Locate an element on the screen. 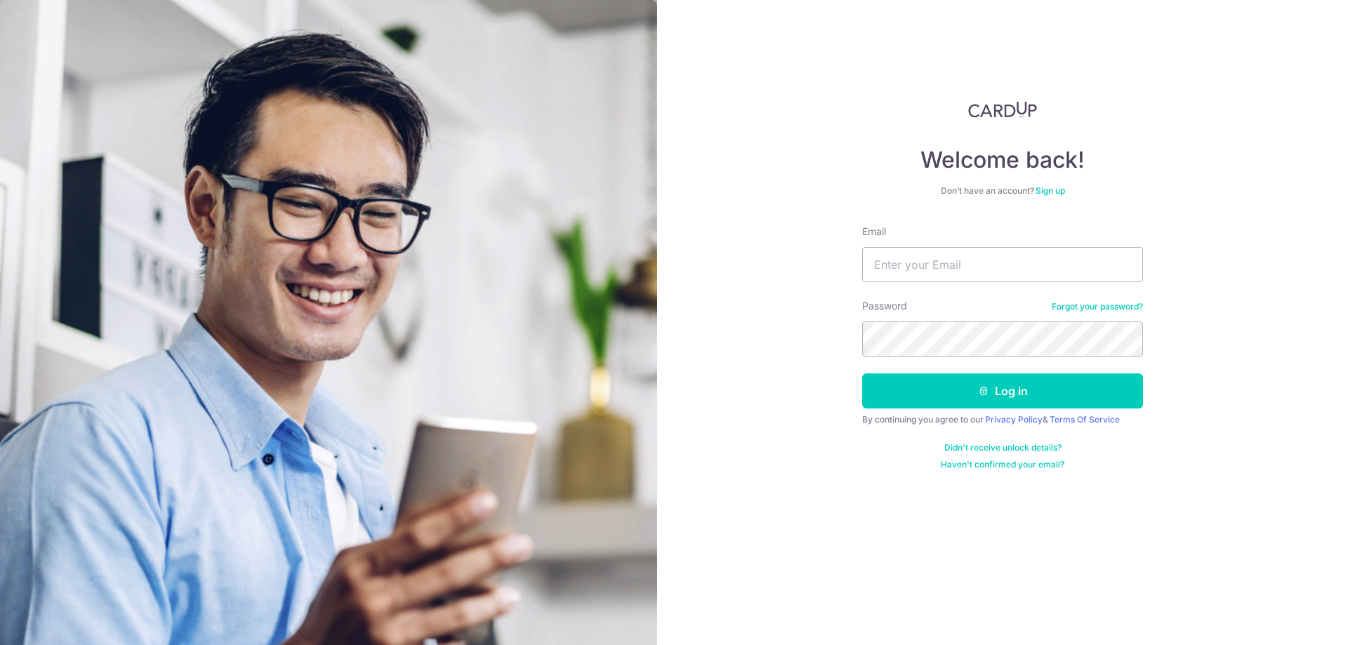 This screenshot has height=645, width=1348. input: Enter your Email is located at coordinates (1002, 265).